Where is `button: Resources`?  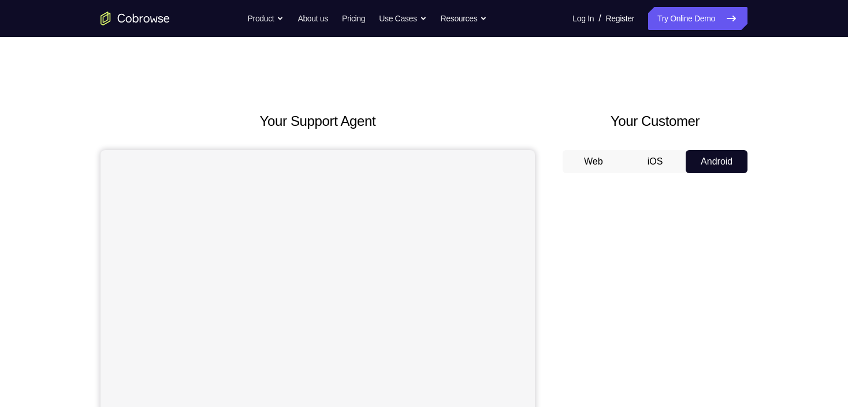 button: Resources is located at coordinates (464, 18).